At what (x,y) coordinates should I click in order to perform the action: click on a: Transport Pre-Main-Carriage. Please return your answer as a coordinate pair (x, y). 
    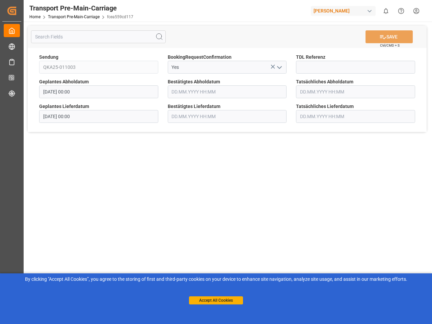
    Looking at the image, I should click on (74, 17).